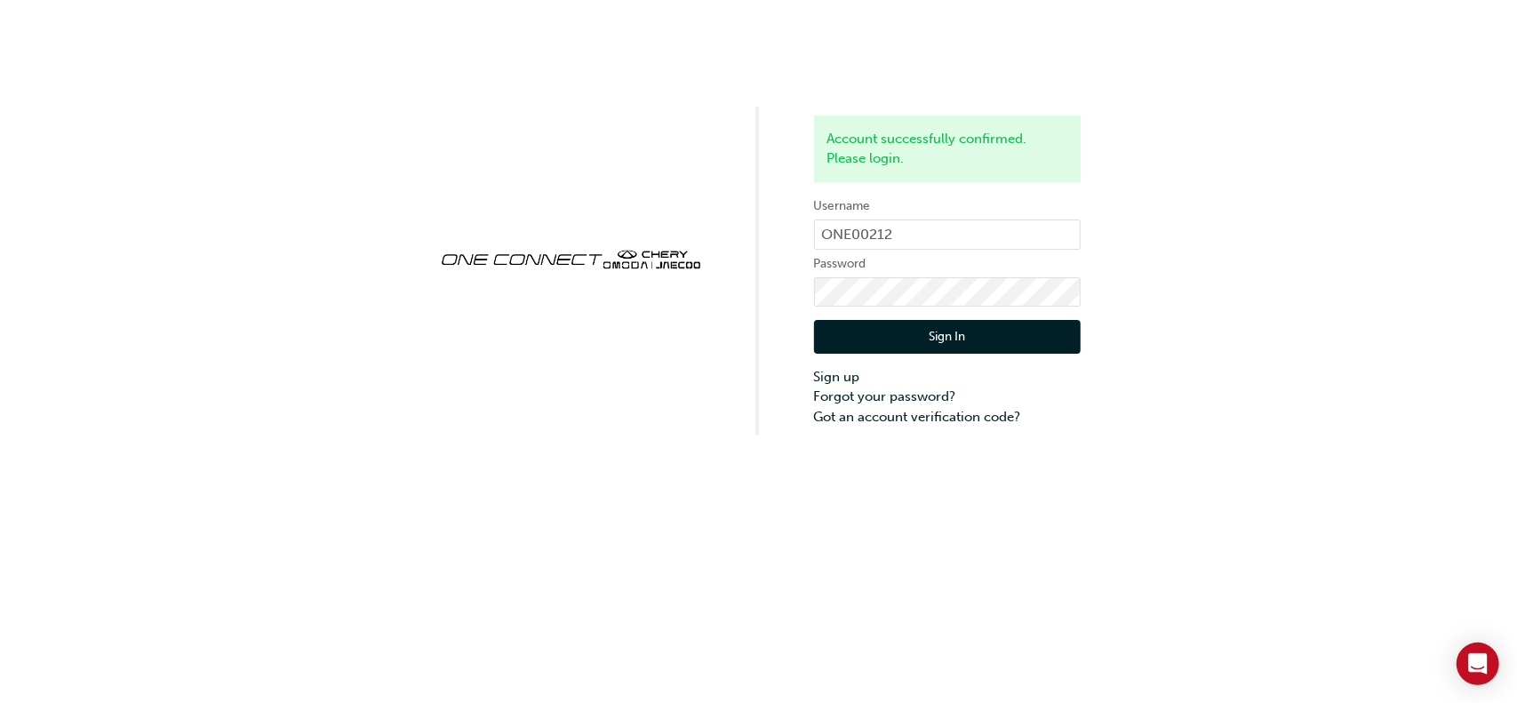 The width and height of the screenshot is (1517, 703). What do you see at coordinates (947, 377) in the screenshot?
I see `a: Sign up` at bounding box center [947, 377].